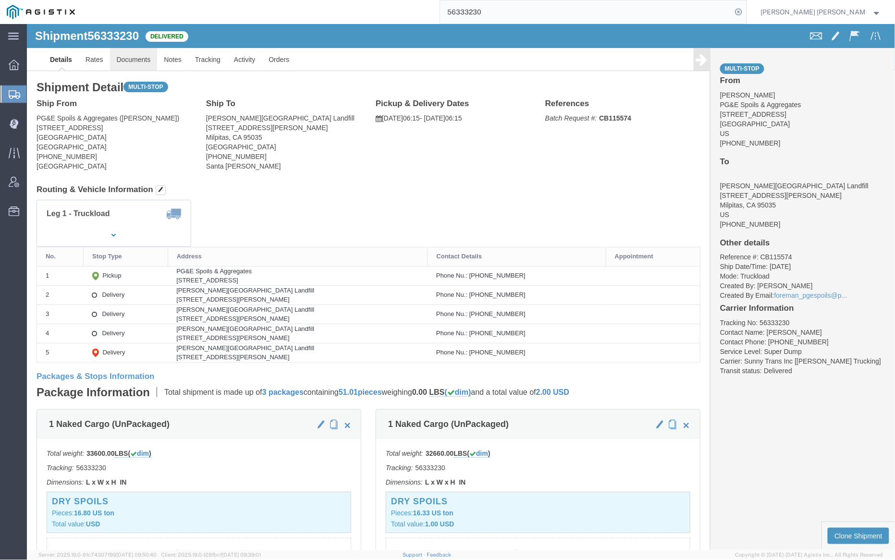 The height and width of the screenshot is (560, 895). What do you see at coordinates (211, 555) in the screenshot?
I see `span: Client: 2025.19.0-129fbcf` at bounding box center [211, 555].